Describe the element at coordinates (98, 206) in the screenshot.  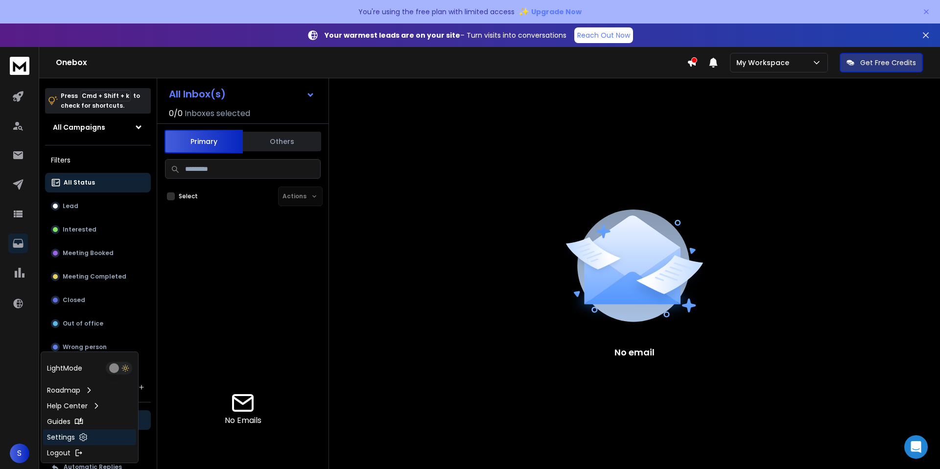
I see `button: Lead` at that location.